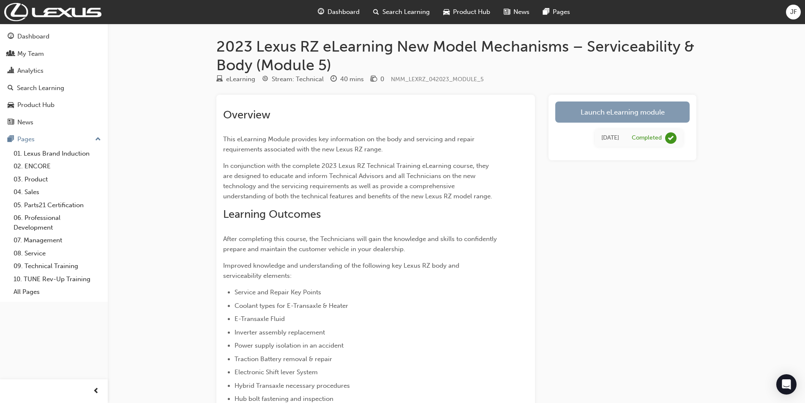  What do you see at coordinates (57, 292) in the screenshot?
I see `a: All Pages` at bounding box center [57, 292].